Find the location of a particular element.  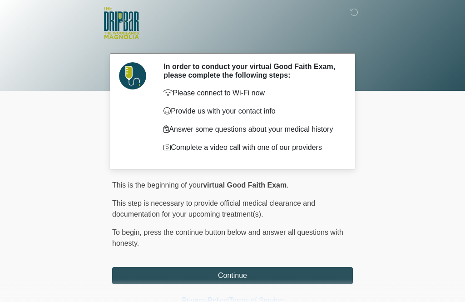

img: Agent Avatar is located at coordinates (133, 76).